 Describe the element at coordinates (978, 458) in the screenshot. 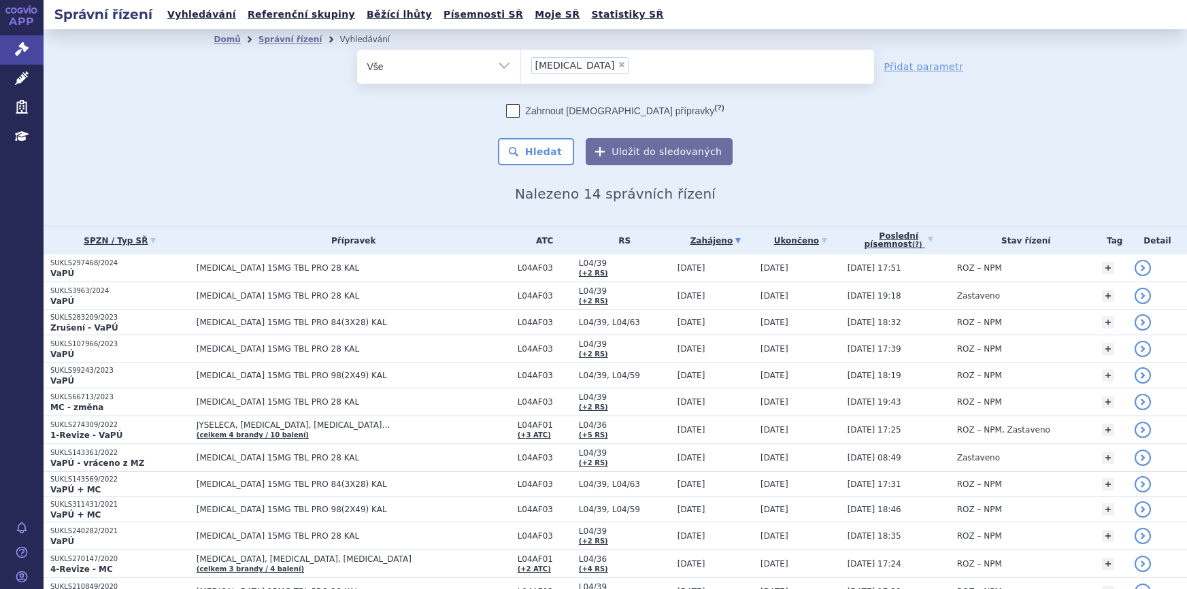

I see `span: Zastaveno` at that location.